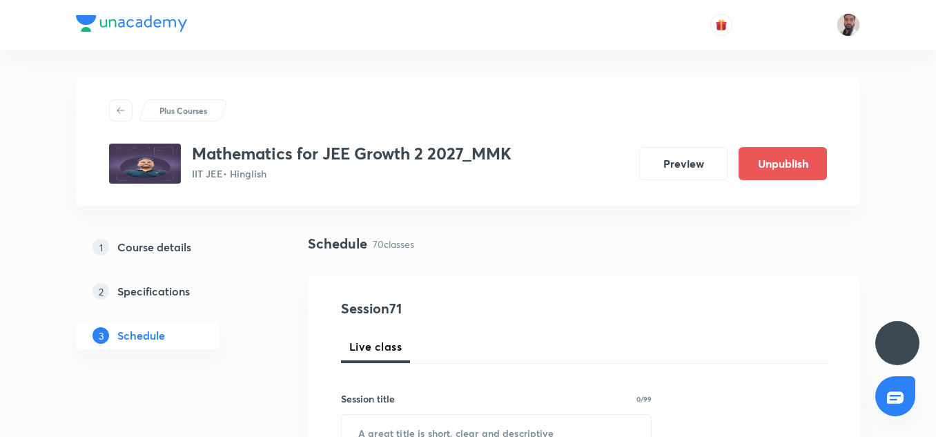 Image resolution: width=936 pixels, height=437 pixels. I want to click on p: Plus Courses, so click(183, 110).